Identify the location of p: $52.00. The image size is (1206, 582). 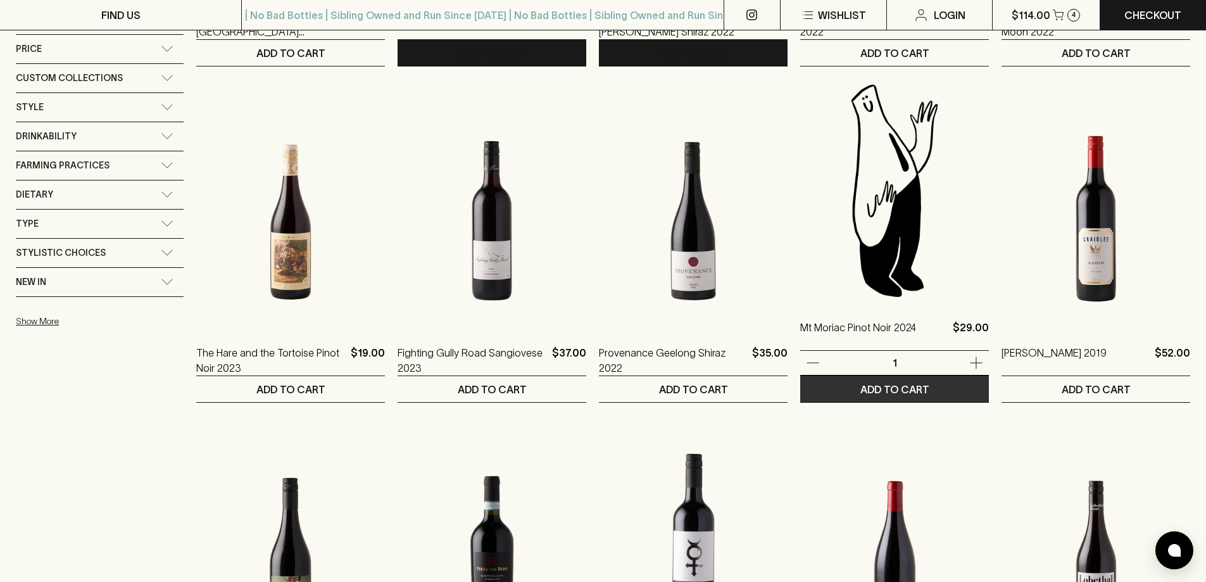
(1172, 360).